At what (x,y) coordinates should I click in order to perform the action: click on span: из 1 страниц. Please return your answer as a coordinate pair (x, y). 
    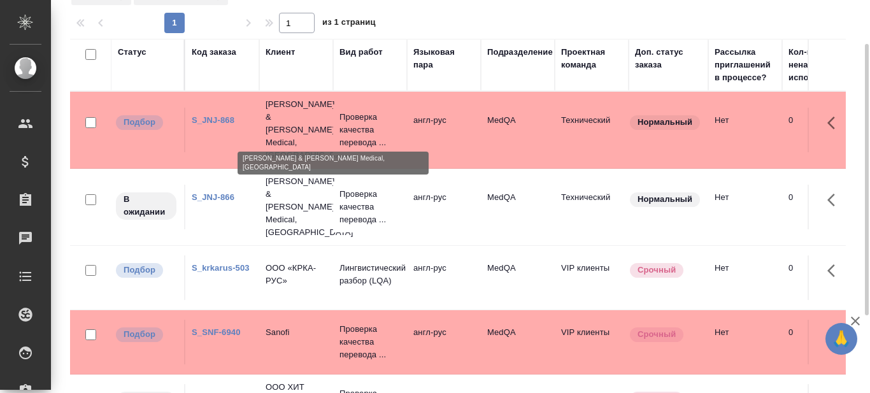
    Looking at the image, I should click on (349, 24).